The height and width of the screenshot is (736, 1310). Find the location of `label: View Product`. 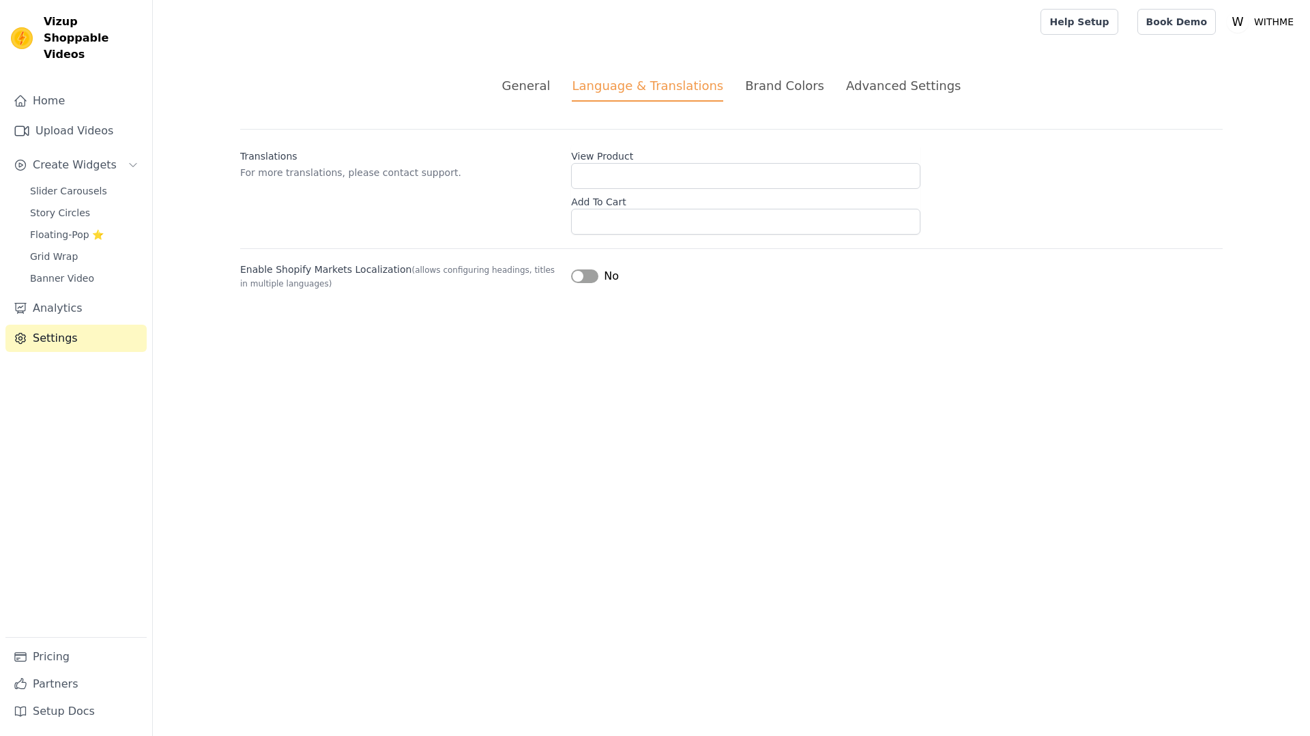

label: View Product is located at coordinates (746, 154).